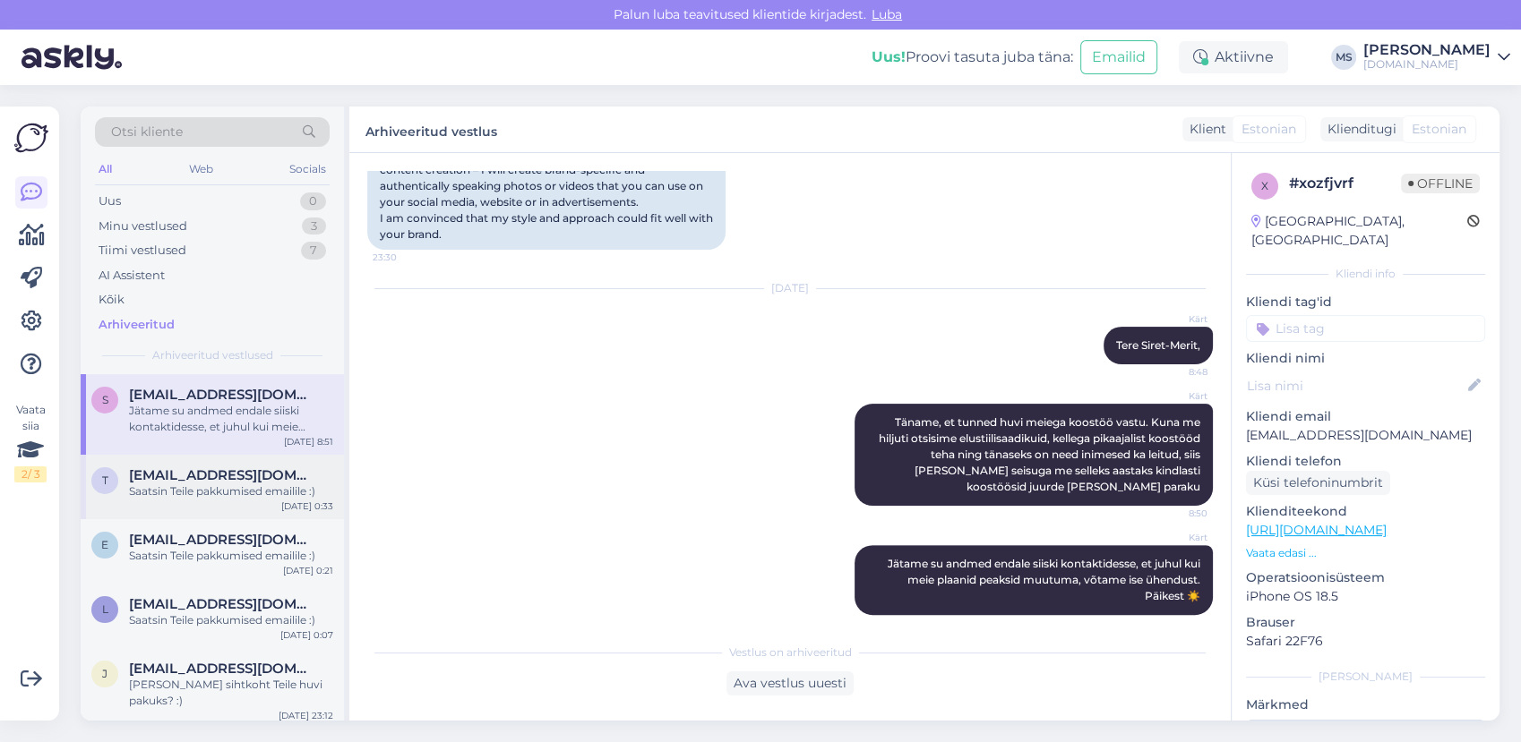 This screenshot has height=742, width=1521. I want to click on div: Socials, so click(307, 169).